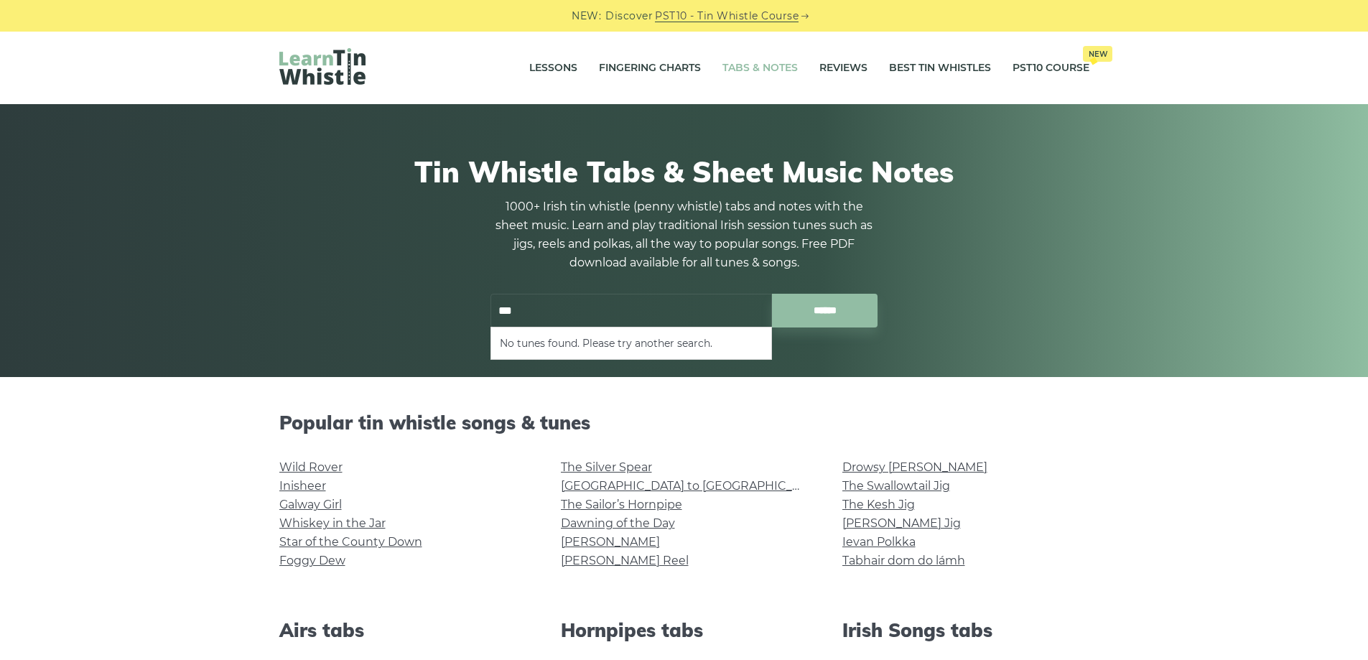 The image size is (1368, 660). I want to click on a: Star of the County Down, so click(351, 542).